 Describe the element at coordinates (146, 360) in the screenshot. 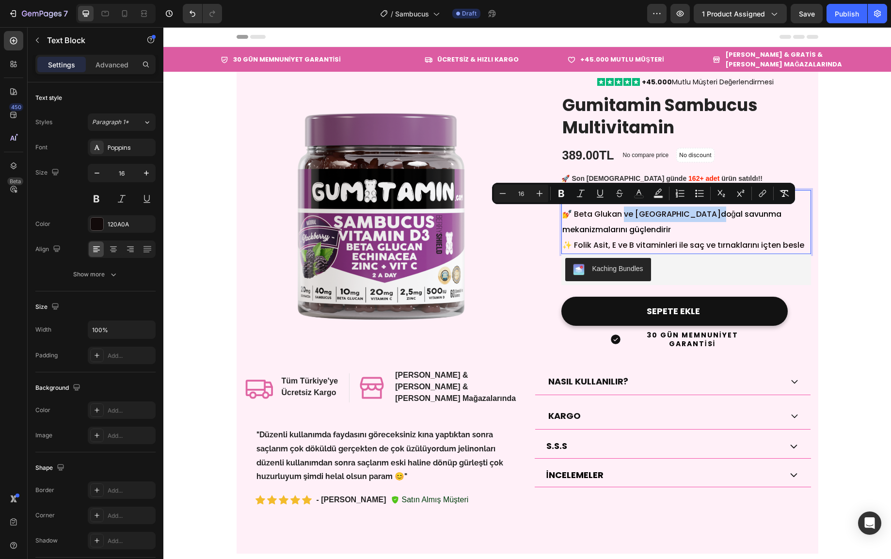

I see `h2: Tüm Türkiye'ye Ücretsiz Kargo` at that location.